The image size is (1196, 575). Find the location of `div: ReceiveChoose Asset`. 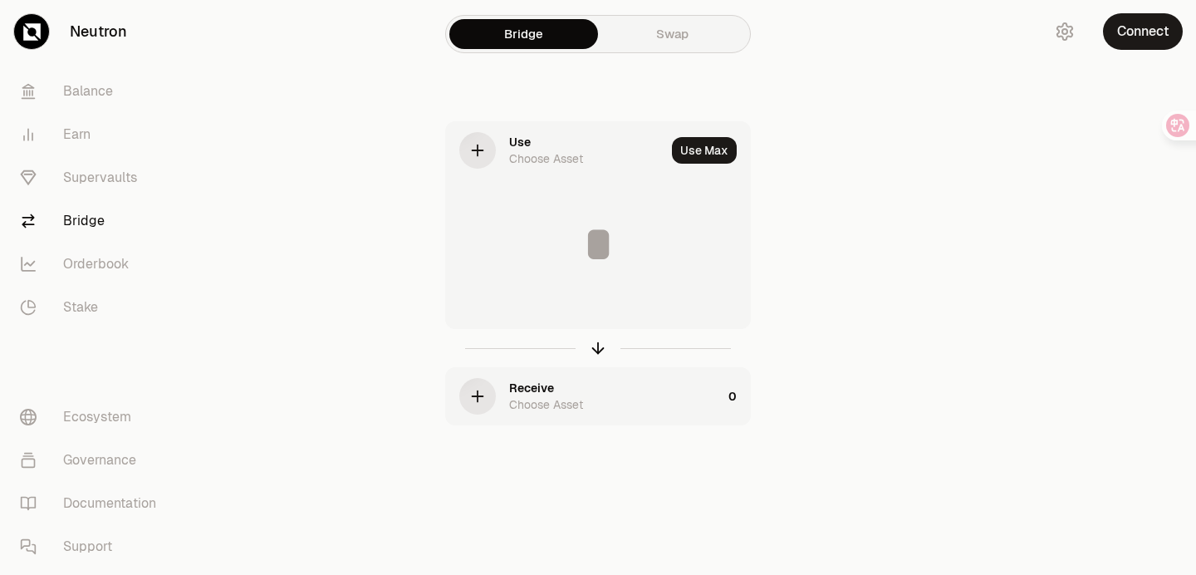

div: ReceiveChoose Asset is located at coordinates (584, 396).